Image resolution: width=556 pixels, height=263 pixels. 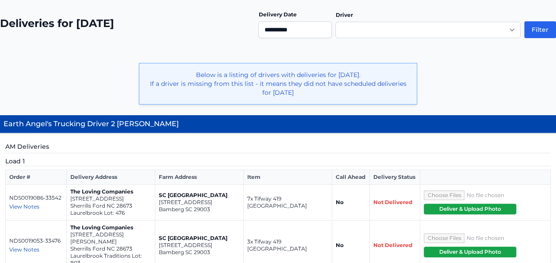 What do you see at coordinates (199, 177) in the screenshot?
I see `th: Farm Address` at bounding box center [199, 177].